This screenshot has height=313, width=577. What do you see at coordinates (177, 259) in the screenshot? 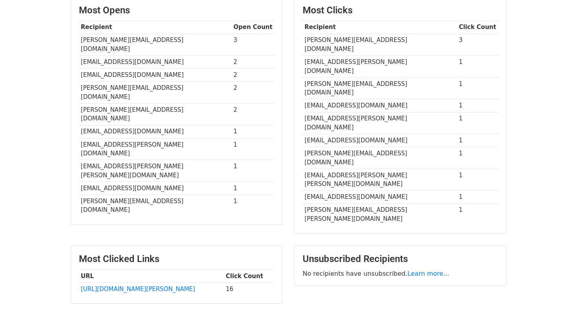
I see `h3: Most Clicked Links` at bounding box center [177, 259].